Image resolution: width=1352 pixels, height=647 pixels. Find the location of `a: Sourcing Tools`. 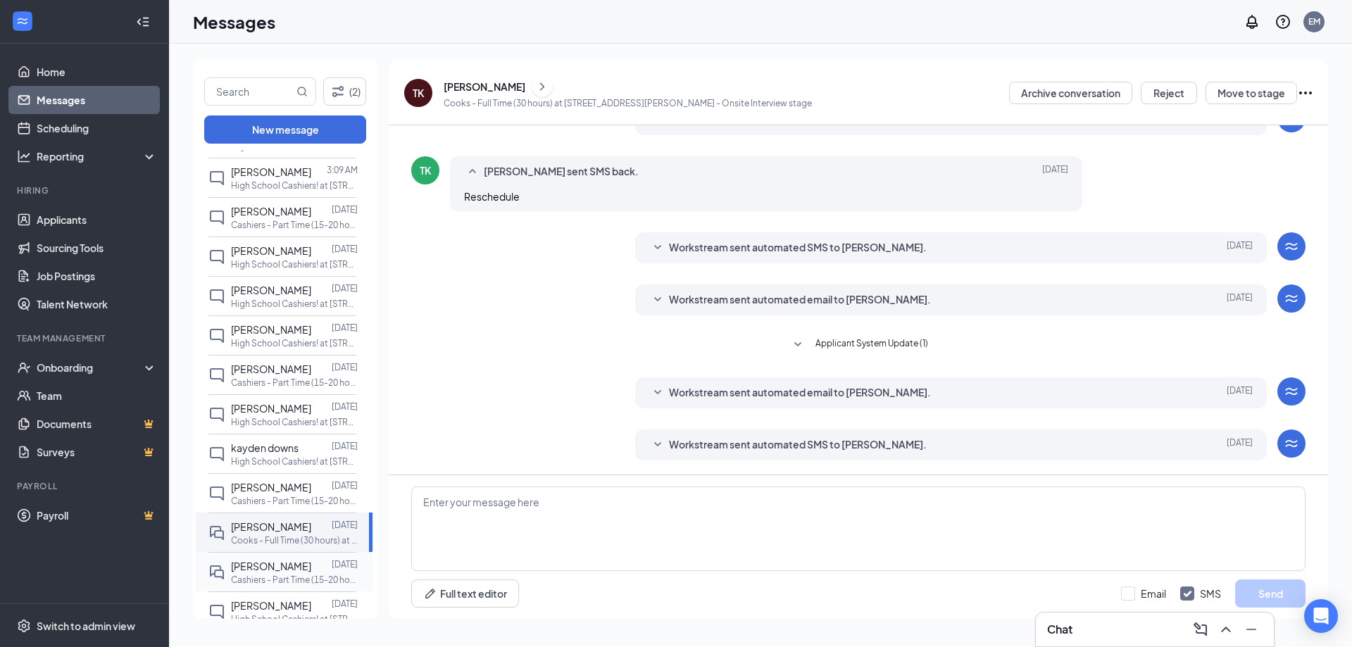

a: Sourcing Tools is located at coordinates (96, 248).